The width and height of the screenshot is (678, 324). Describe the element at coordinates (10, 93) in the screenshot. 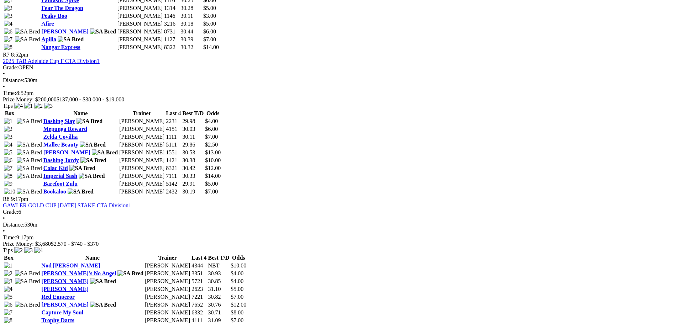

I see `span: Time:` at that location.